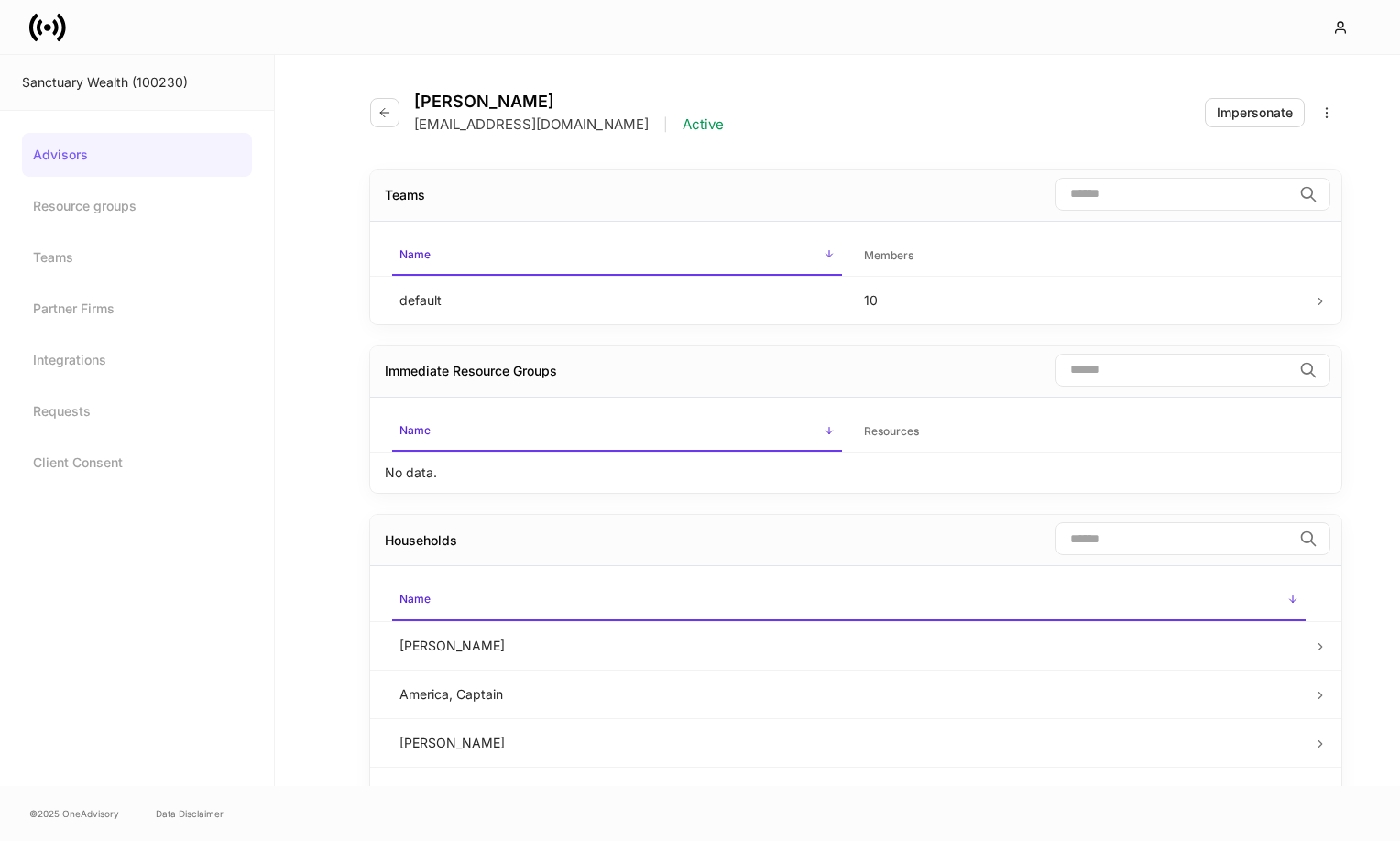 This screenshot has width=1400, height=841. I want to click on a: Partner Firms, so click(136, 309).